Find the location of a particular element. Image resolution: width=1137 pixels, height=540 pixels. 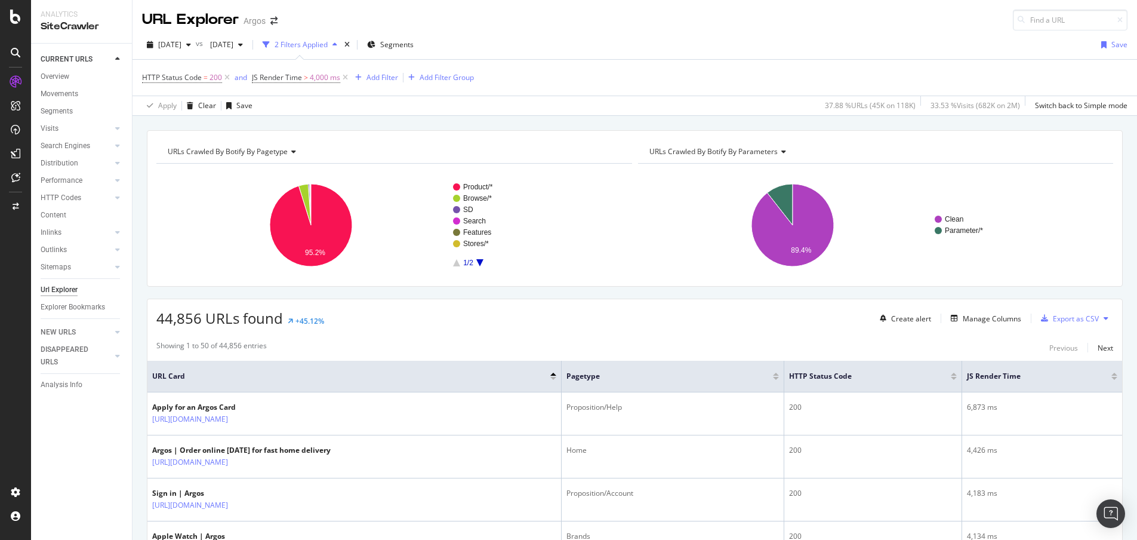

text: Clean is located at coordinates (954, 219).